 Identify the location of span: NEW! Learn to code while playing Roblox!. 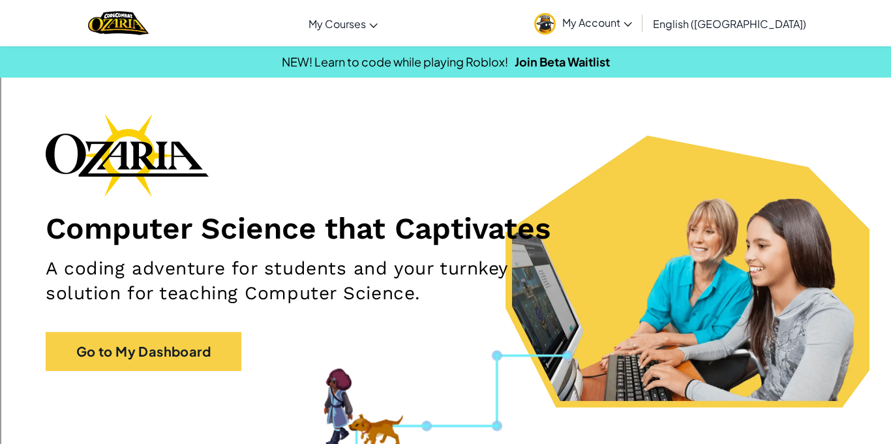
(395, 61).